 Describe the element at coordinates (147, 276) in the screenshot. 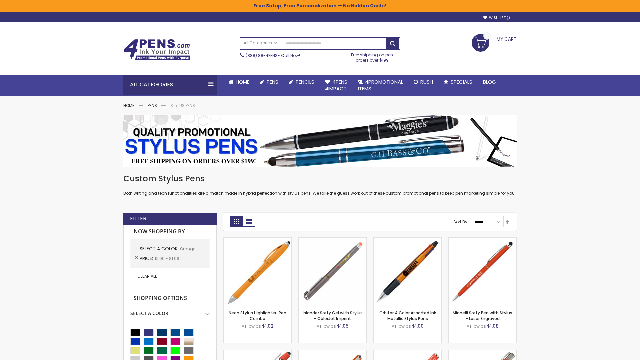

I see `span: Clear All` at that location.